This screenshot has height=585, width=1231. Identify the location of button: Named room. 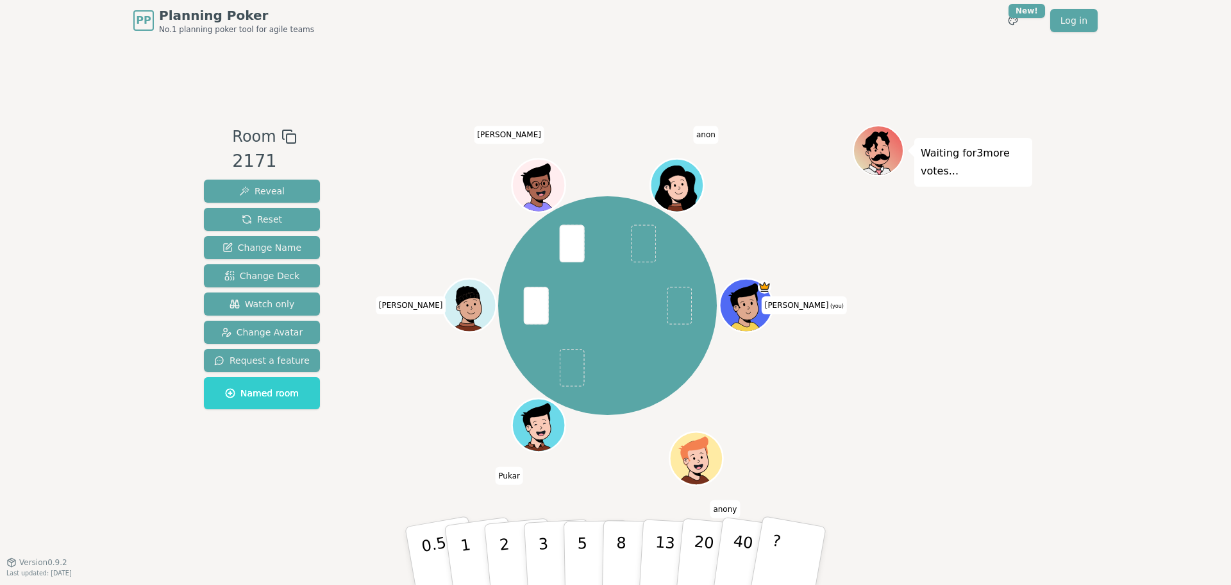
(262, 393).